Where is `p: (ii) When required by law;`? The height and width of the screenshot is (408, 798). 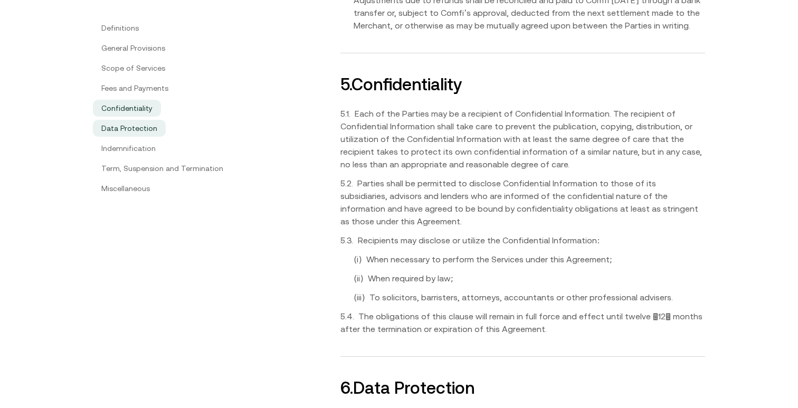
p: (ii) When required by law; is located at coordinates (522, 278).